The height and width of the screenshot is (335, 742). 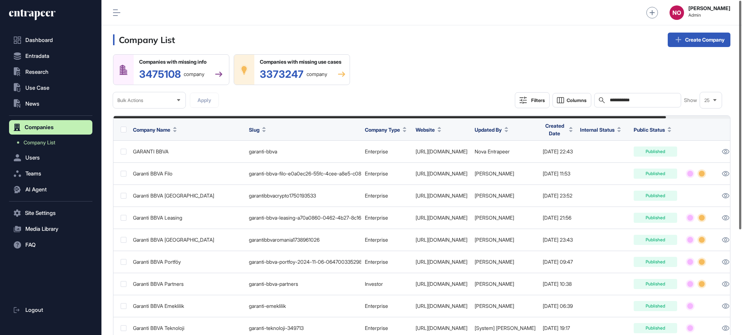 What do you see at coordinates (676, 13) in the screenshot?
I see `div: NO` at bounding box center [676, 13].